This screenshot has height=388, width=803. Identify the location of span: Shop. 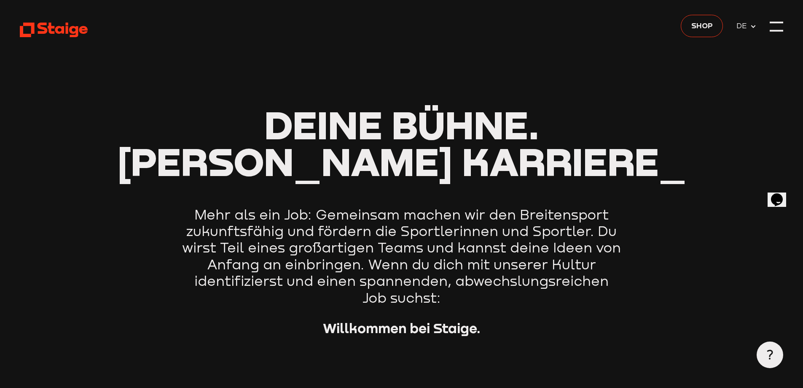
(702, 25).